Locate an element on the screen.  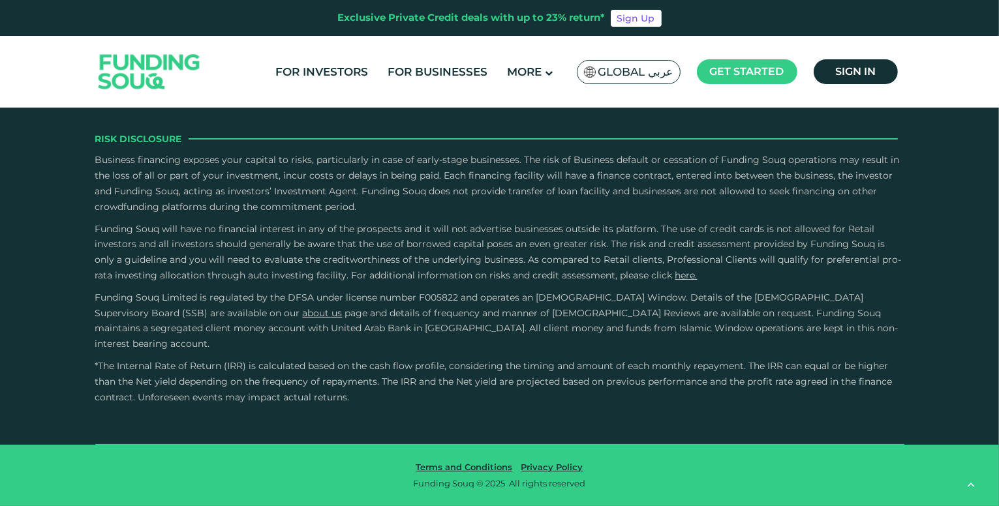
span: All rights reserved is located at coordinates (547, 483).